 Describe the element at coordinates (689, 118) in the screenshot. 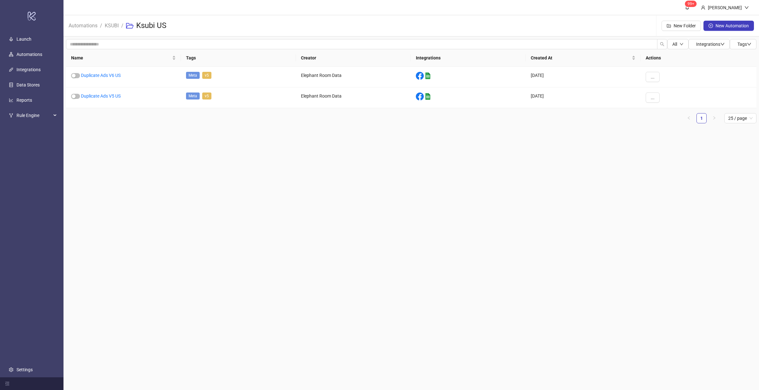

I see `li: Previous Page` at that location.